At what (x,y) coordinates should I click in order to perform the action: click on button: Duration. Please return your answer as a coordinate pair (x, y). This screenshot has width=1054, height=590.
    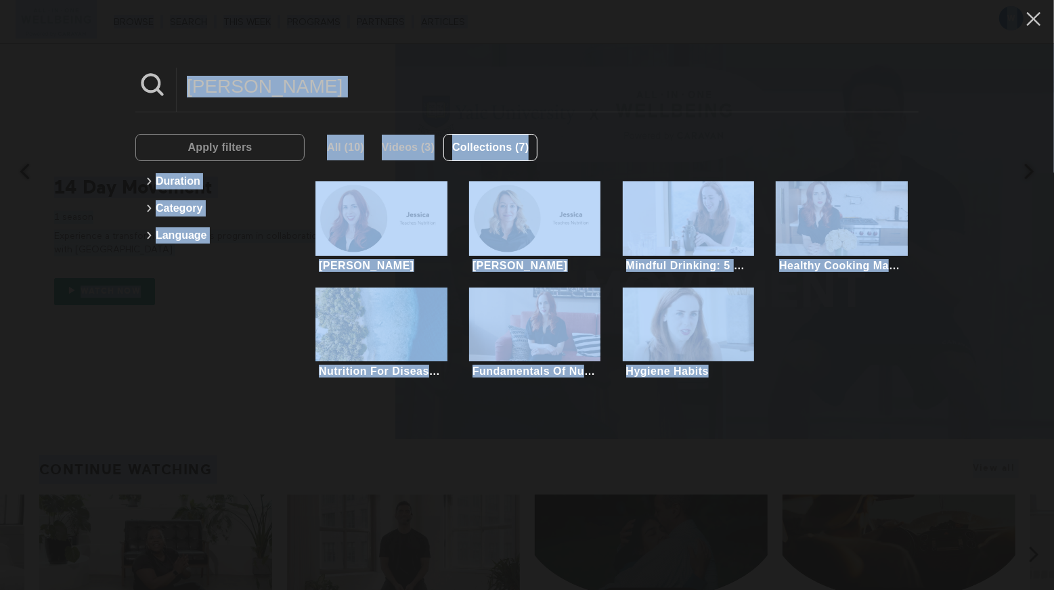
    Looking at the image, I should click on (220, 181).